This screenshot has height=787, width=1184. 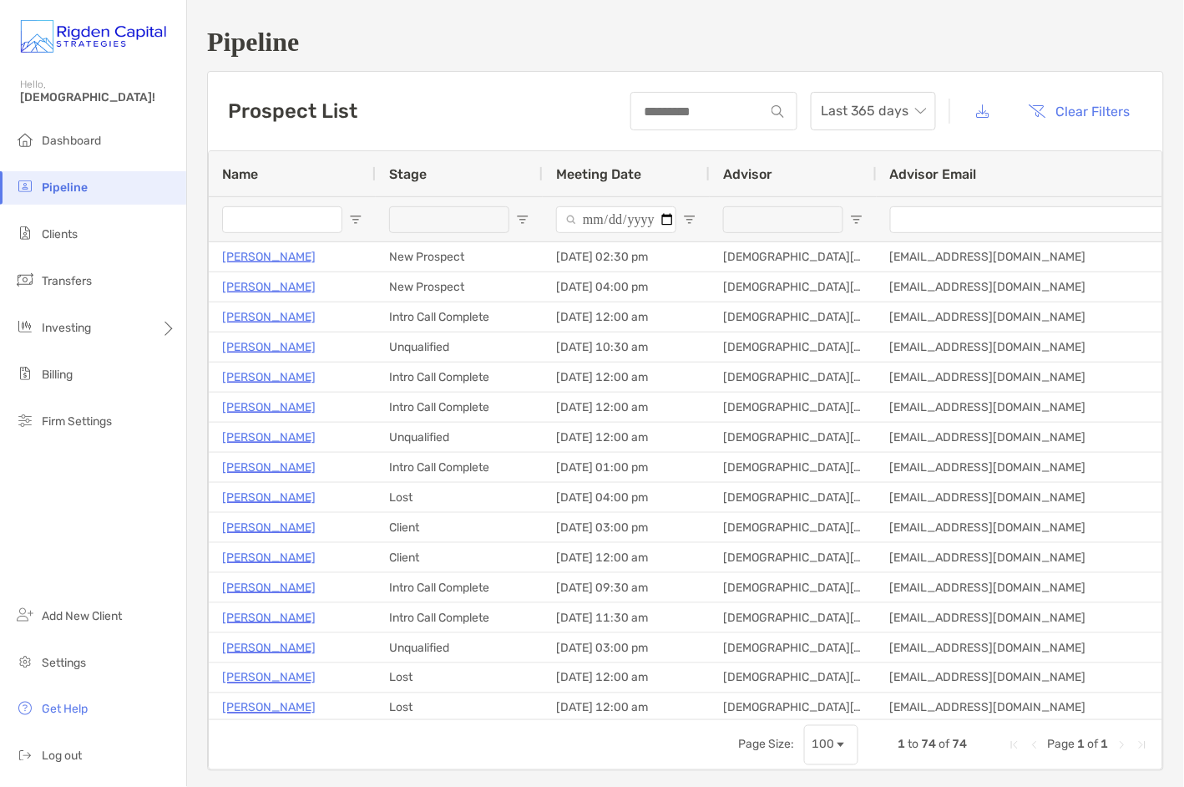 I want to click on span: Pipeline, so click(x=64, y=187).